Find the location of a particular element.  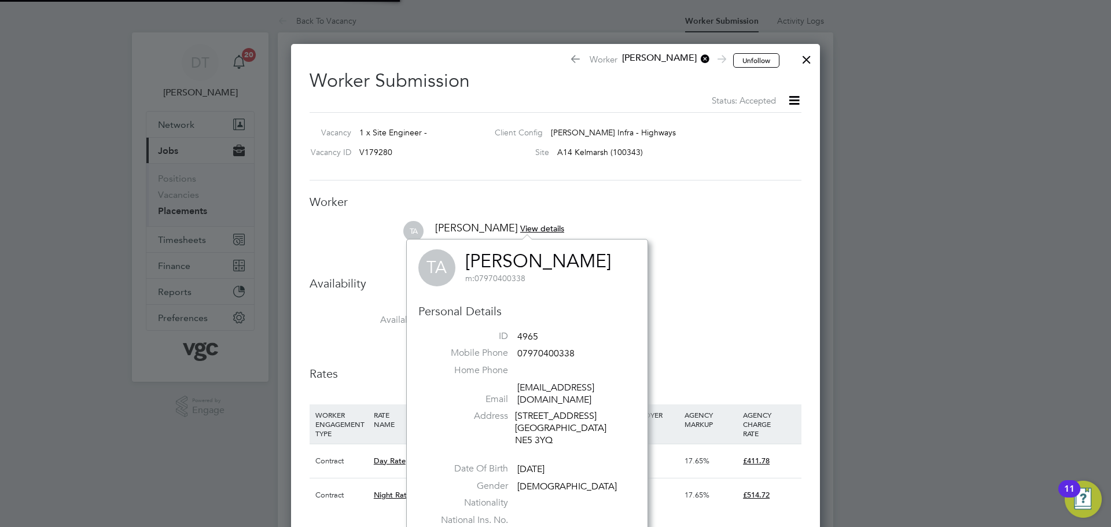

label: Site is located at coordinates (518, 152).